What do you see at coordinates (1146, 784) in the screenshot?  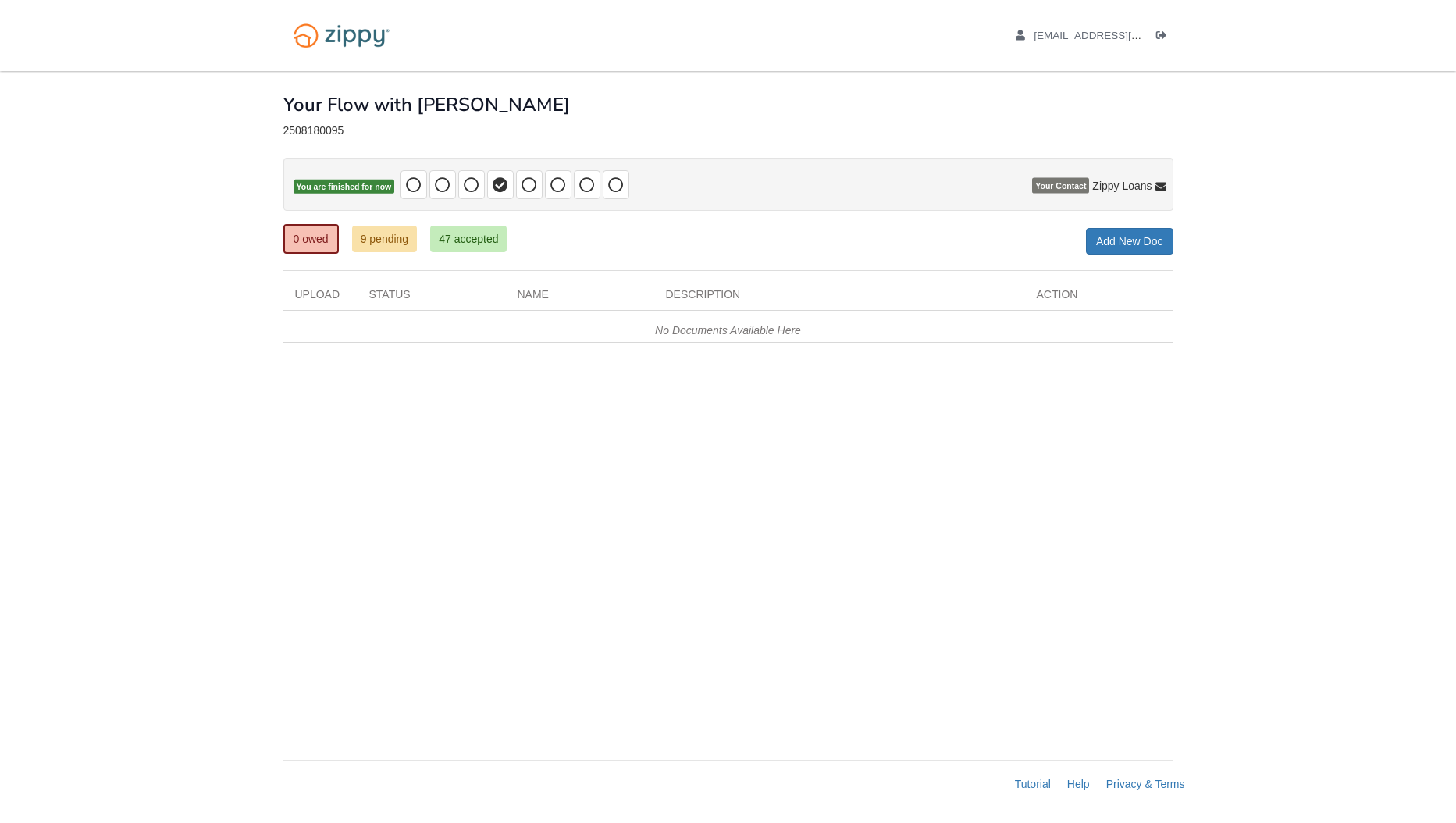 I see `a: Privacy & Terms` at bounding box center [1146, 784].